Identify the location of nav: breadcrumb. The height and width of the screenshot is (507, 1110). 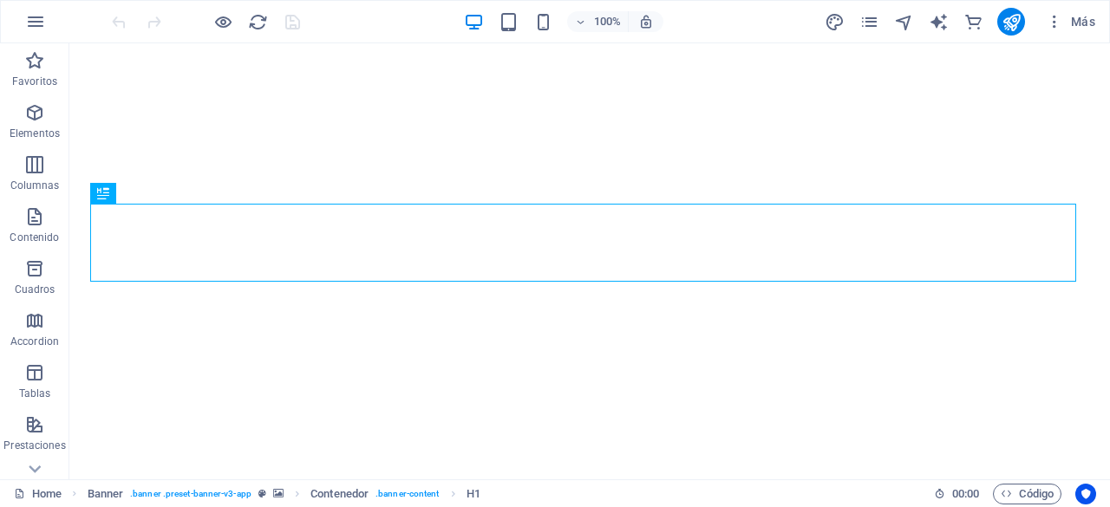
(284, 494).